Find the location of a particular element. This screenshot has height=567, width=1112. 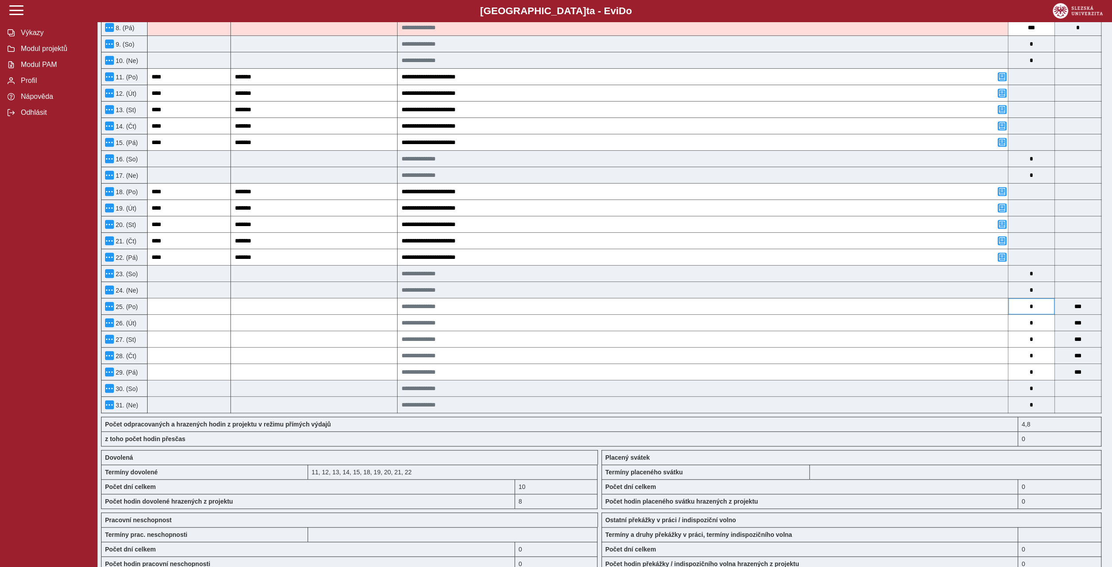

span: Modul projektů is located at coordinates (54, 49).